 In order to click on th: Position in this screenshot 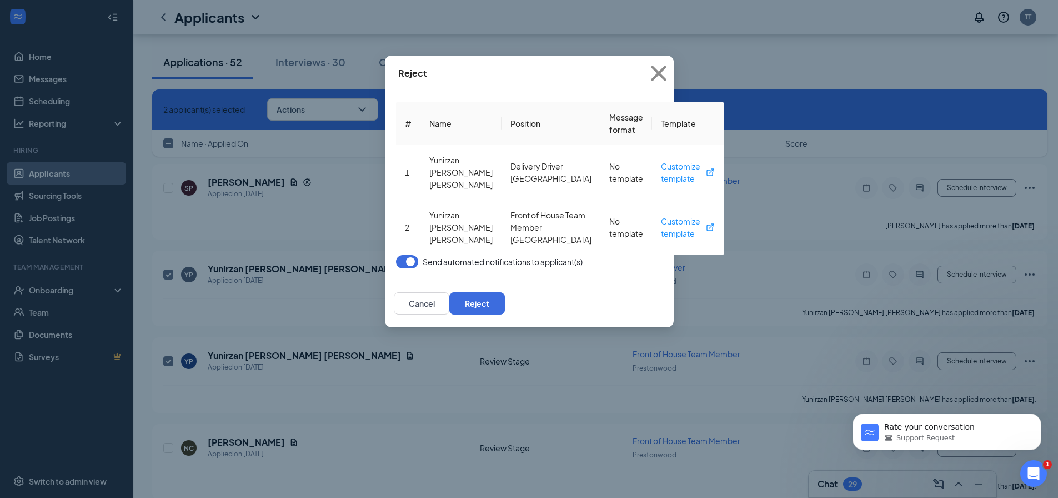, I will do `click(551, 123)`.